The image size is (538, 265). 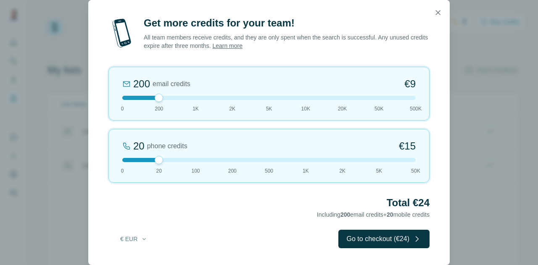 I want to click on button: Go to checkout (€24), so click(x=384, y=239).